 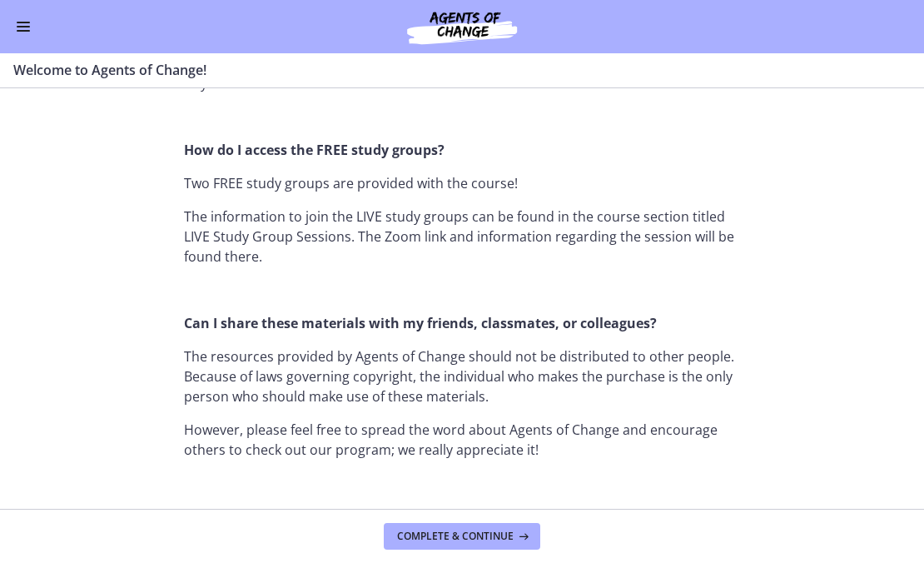 I want to click on strong: Can I share these materials with my friends, classmates, or colleagues?, so click(x=420, y=323).